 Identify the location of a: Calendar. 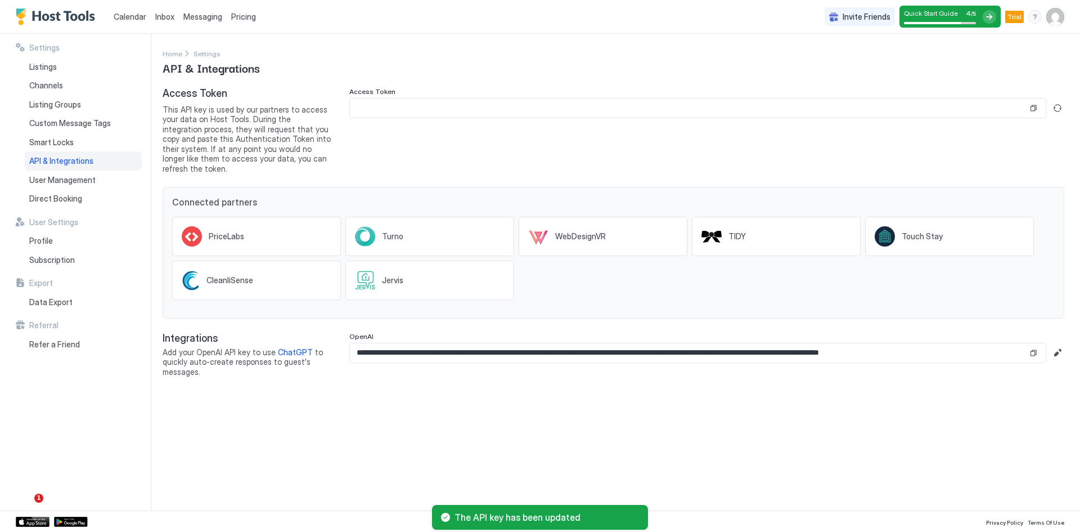
(130, 16).